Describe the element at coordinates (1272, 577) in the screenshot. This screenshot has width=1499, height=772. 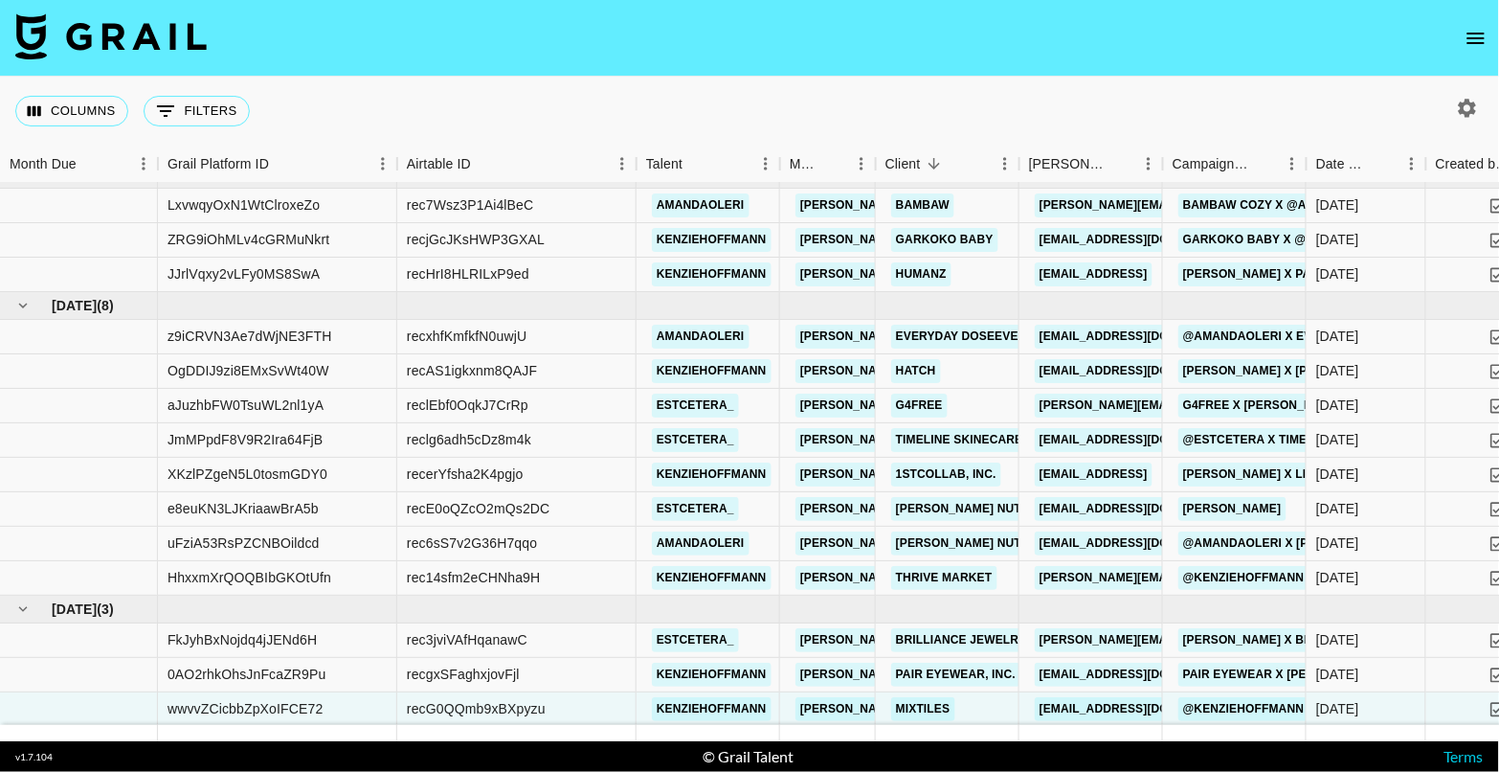
I see `a: @kenziehoffmann x Thrive` at that location.